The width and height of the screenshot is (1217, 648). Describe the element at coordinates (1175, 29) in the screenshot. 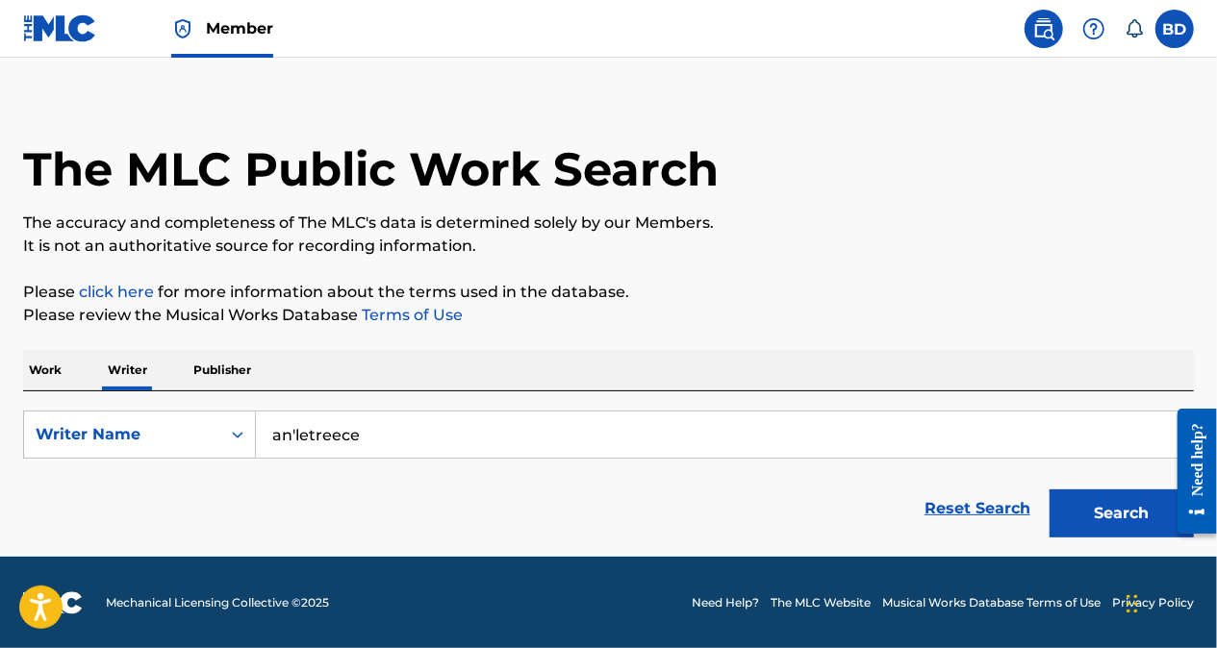

I see `div: User Menu` at that location.